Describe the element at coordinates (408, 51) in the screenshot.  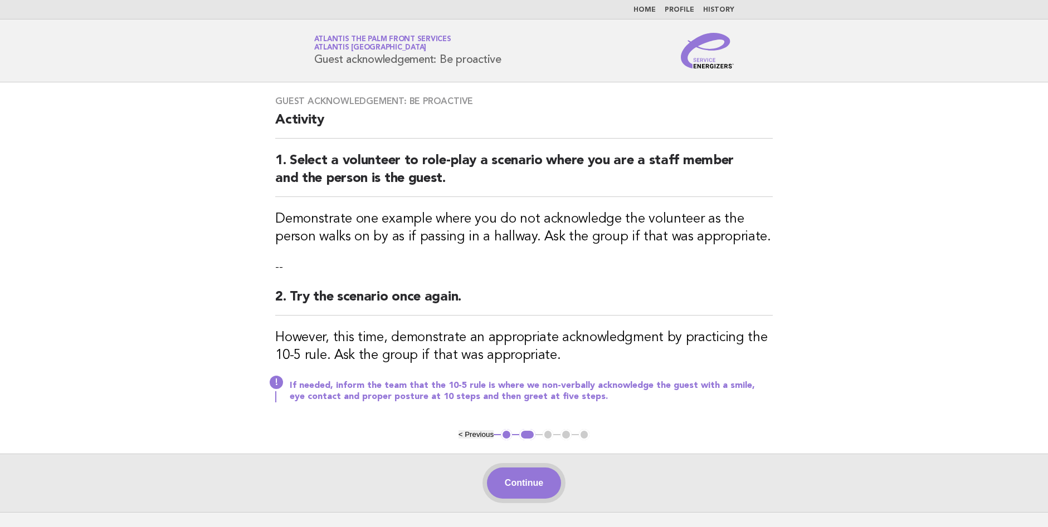
I see `h1: Guest acknowledgement: Be proactive` at that location.